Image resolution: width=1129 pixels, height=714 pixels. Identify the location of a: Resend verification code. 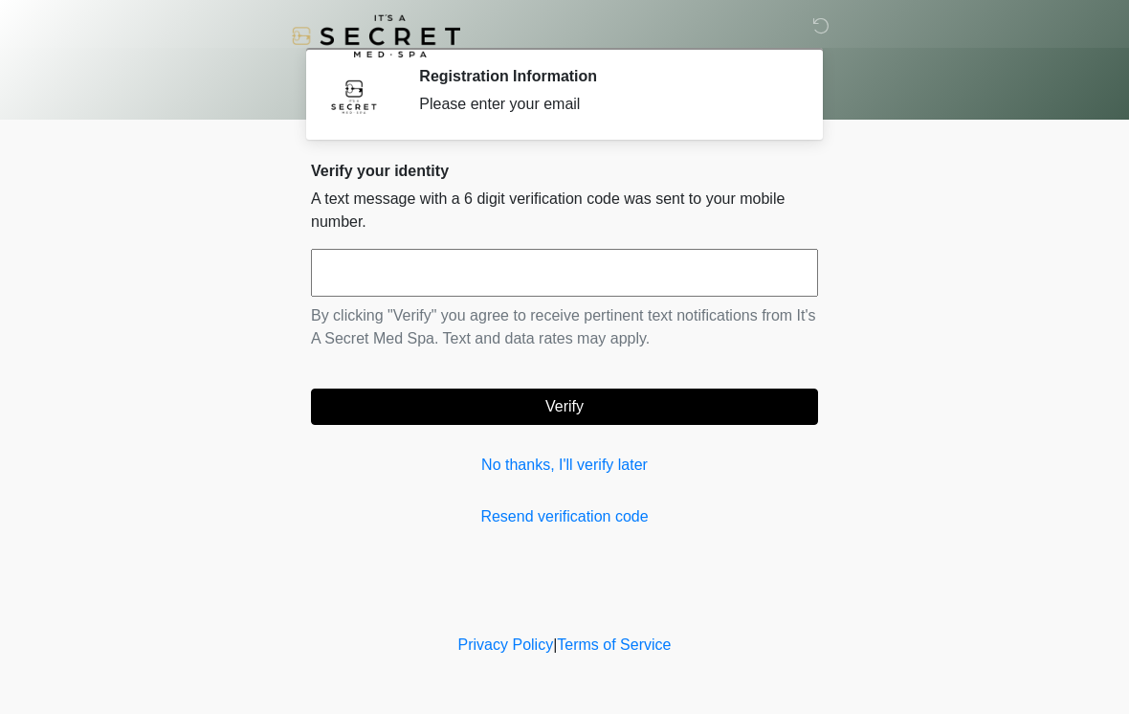
(565, 517).